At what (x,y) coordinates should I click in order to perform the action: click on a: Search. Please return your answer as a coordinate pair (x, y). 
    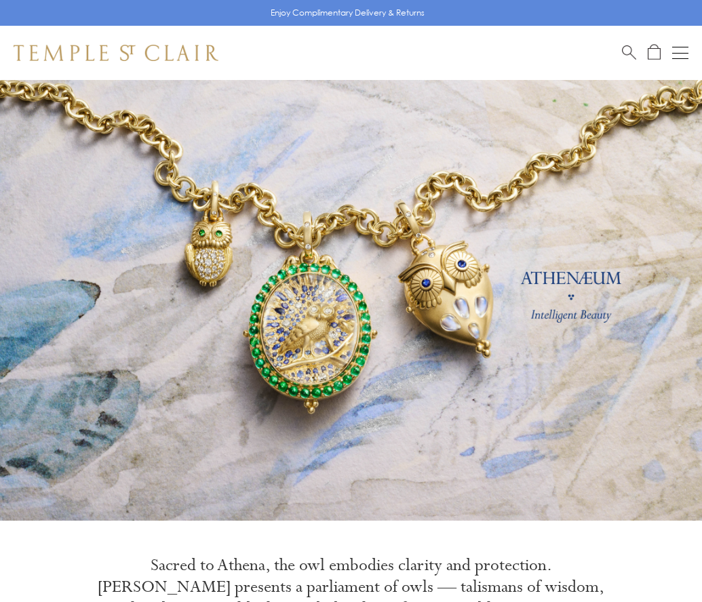
    Looking at the image, I should click on (629, 52).